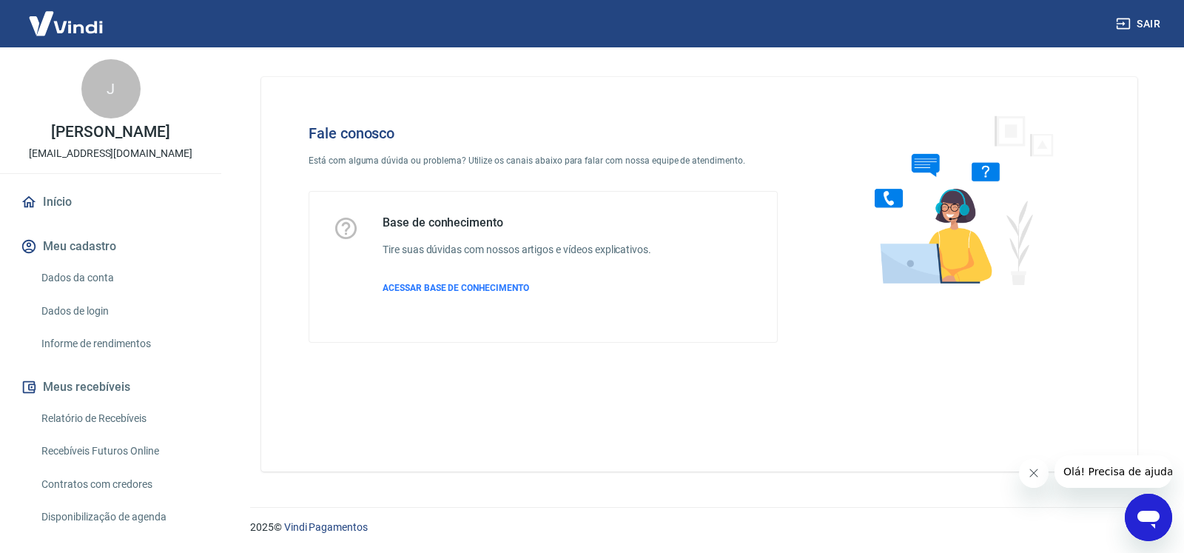  I want to click on a: Recebíveis Futuros Online, so click(119, 451).